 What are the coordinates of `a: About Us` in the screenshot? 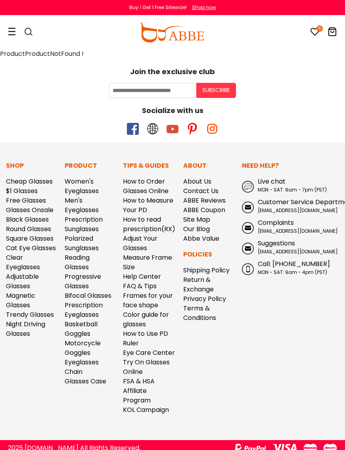 It's located at (197, 181).